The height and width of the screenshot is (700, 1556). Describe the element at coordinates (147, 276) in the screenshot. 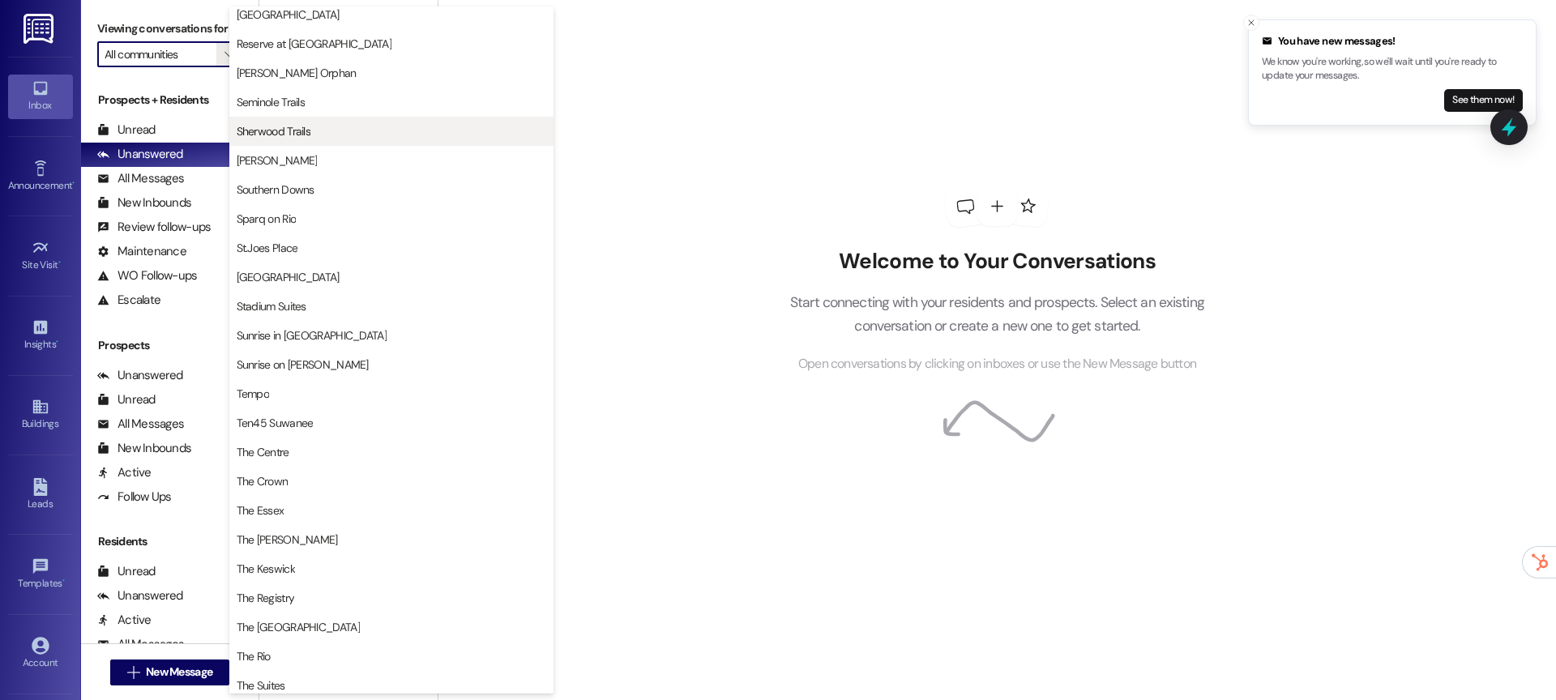

I see `div: WO Follow-ups` at that location.